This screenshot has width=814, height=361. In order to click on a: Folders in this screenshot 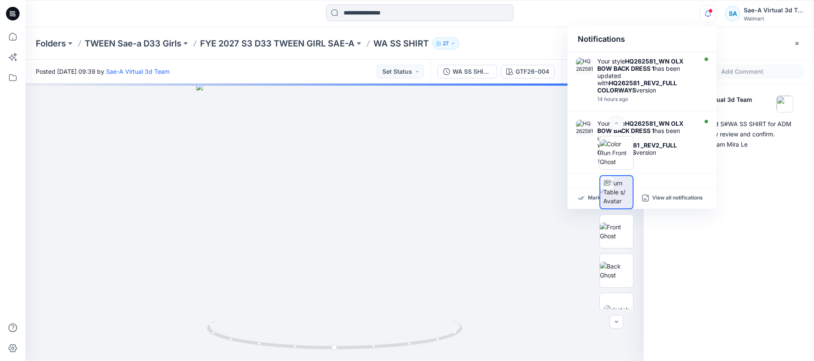, I will do `click(51, 43)`.